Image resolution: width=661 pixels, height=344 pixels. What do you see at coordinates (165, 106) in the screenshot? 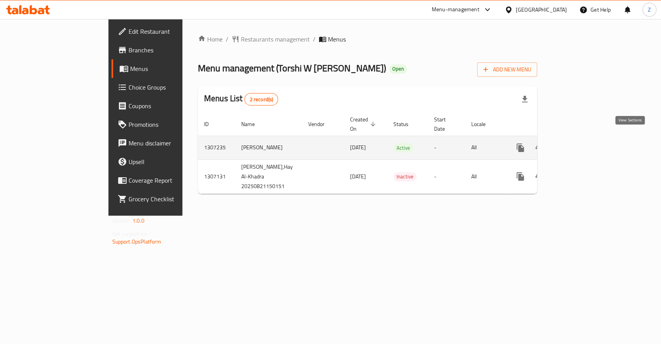
I see `a: Coupons` at bounding box center [165, 106].